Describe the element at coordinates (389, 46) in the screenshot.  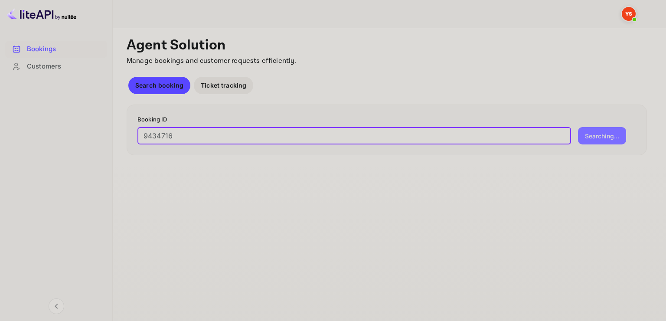
I see `p: Agent Solution` at that location.